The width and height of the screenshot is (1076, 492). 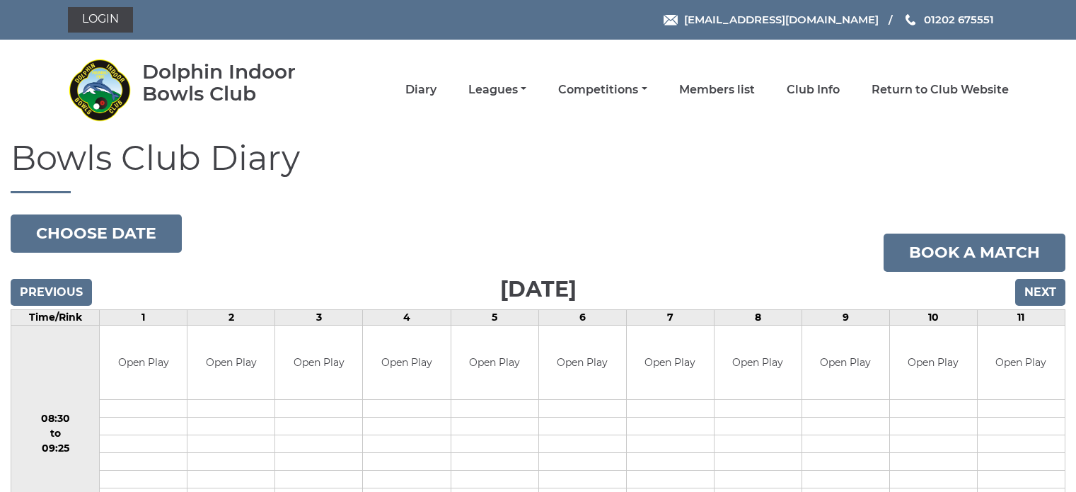 What do you see at coordinates (717, 90) in the screenshot?
I see `a: Members list` at bounding box center [717, 90].